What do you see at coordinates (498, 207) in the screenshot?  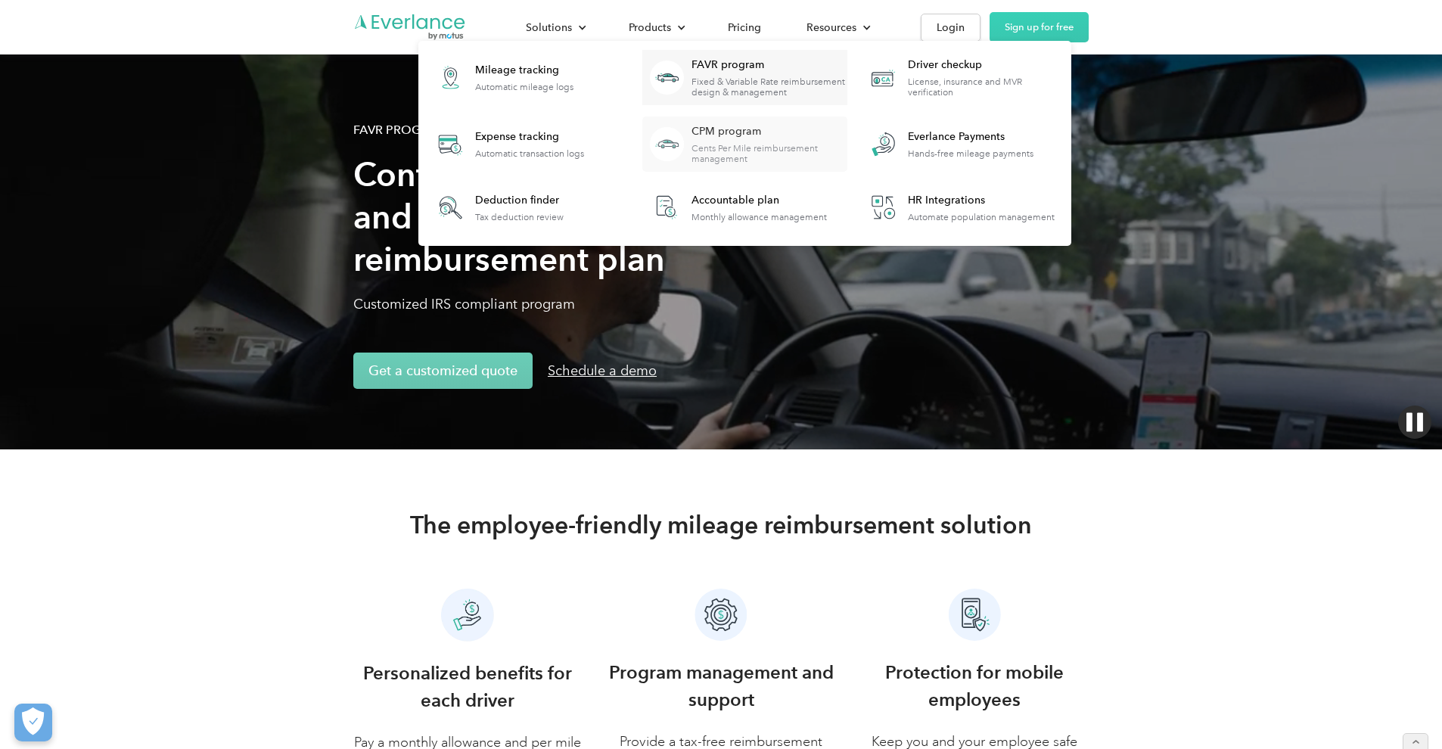 I see `a: Deduction finderTax deduction review` at bounding box center [498, 207].